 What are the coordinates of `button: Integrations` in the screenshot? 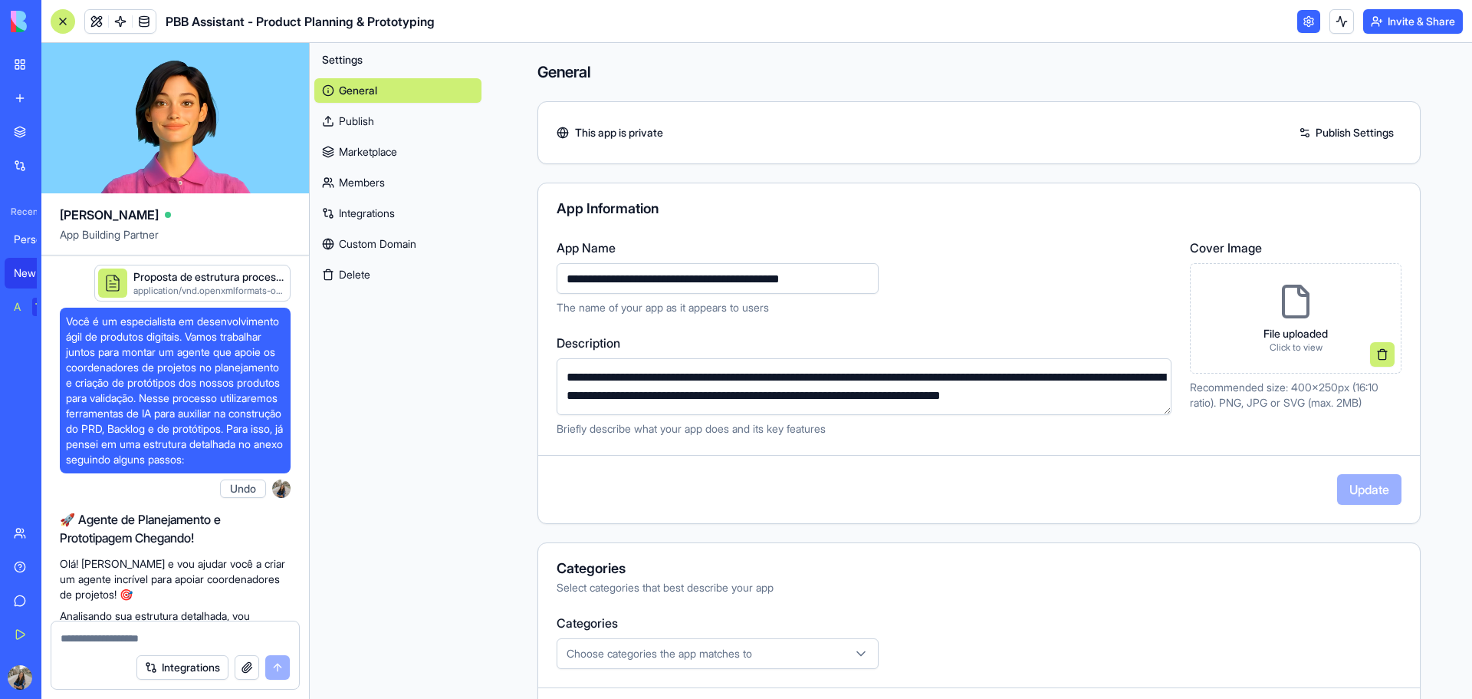 It's located at (182, 667).